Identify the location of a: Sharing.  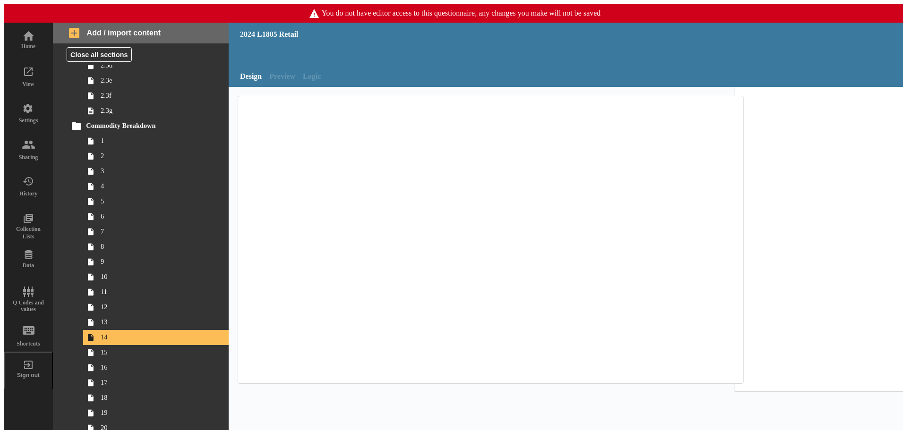
(28, 150).